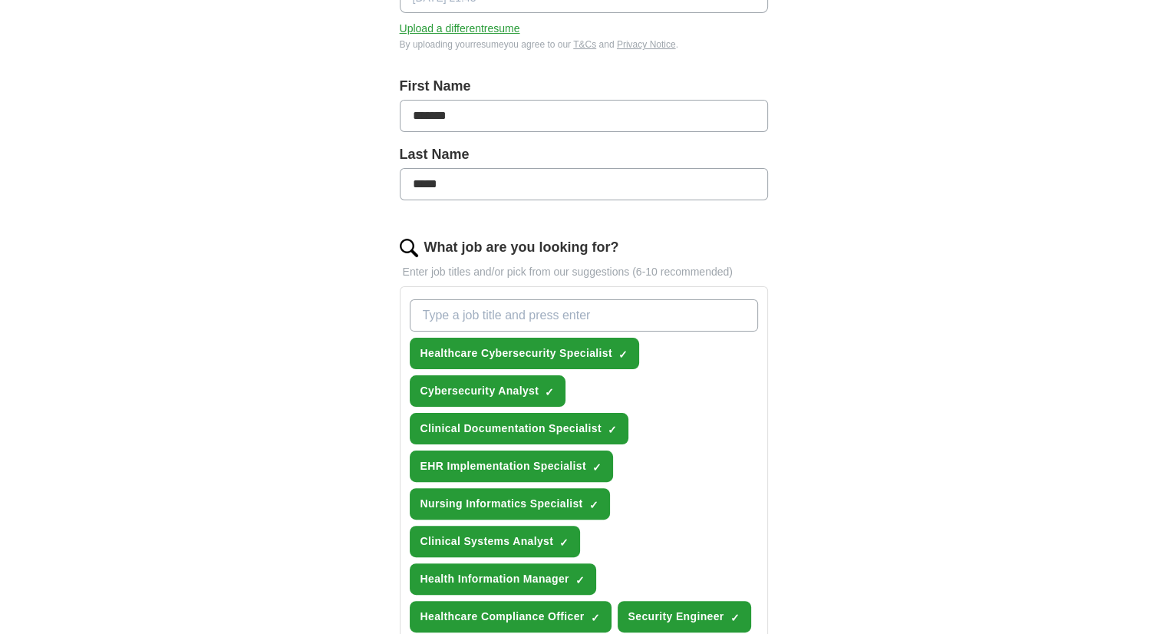 The image size is (1167, 634). What do you see at coordinates (524, 353) in the screenshot?
I see `button: Healthcare Cybersecurity Specialist✓` at bounding box center [524, 353].